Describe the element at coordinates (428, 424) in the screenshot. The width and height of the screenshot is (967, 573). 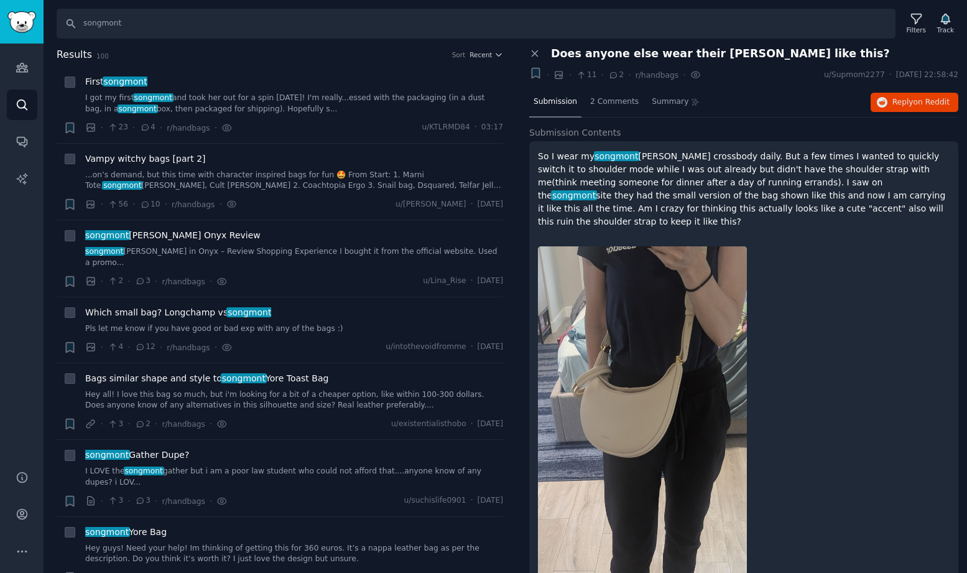
I see `span: u/existentialisthobo` at that location.